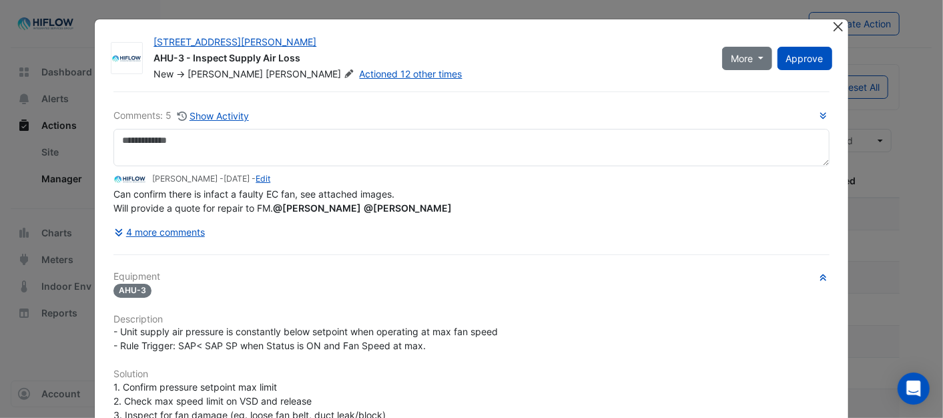 This screenshot has width=943, height=418. Describe the element at coordinates (430, 59) in the screenshot. I see `div: AHU-3 - Inspect Supply Air Loss` at that location.